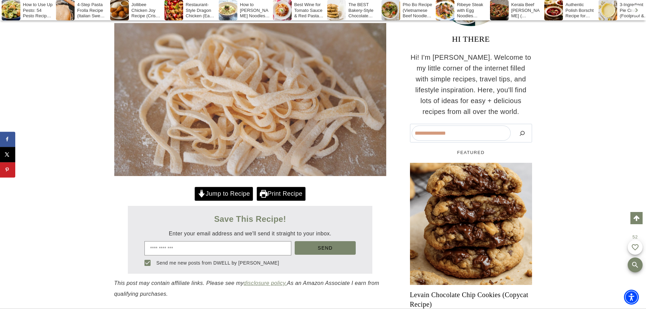  Describe the element at coordinates (471, 39) in the screenshot. I see `h3: HI THERE` at that location.